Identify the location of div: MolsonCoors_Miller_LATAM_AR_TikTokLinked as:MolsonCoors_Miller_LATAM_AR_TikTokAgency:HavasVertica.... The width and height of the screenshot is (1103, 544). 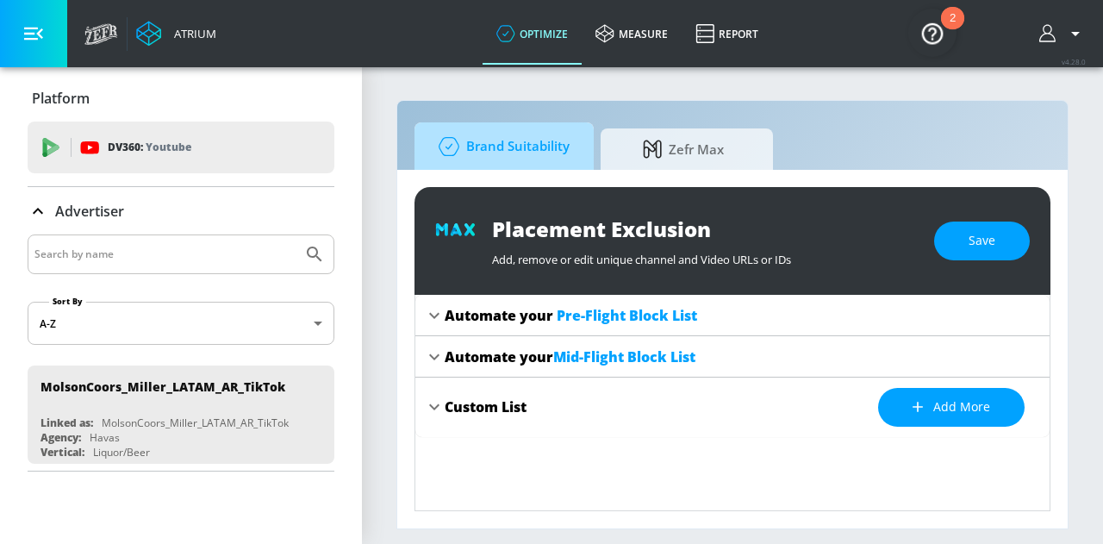
(181, 414).